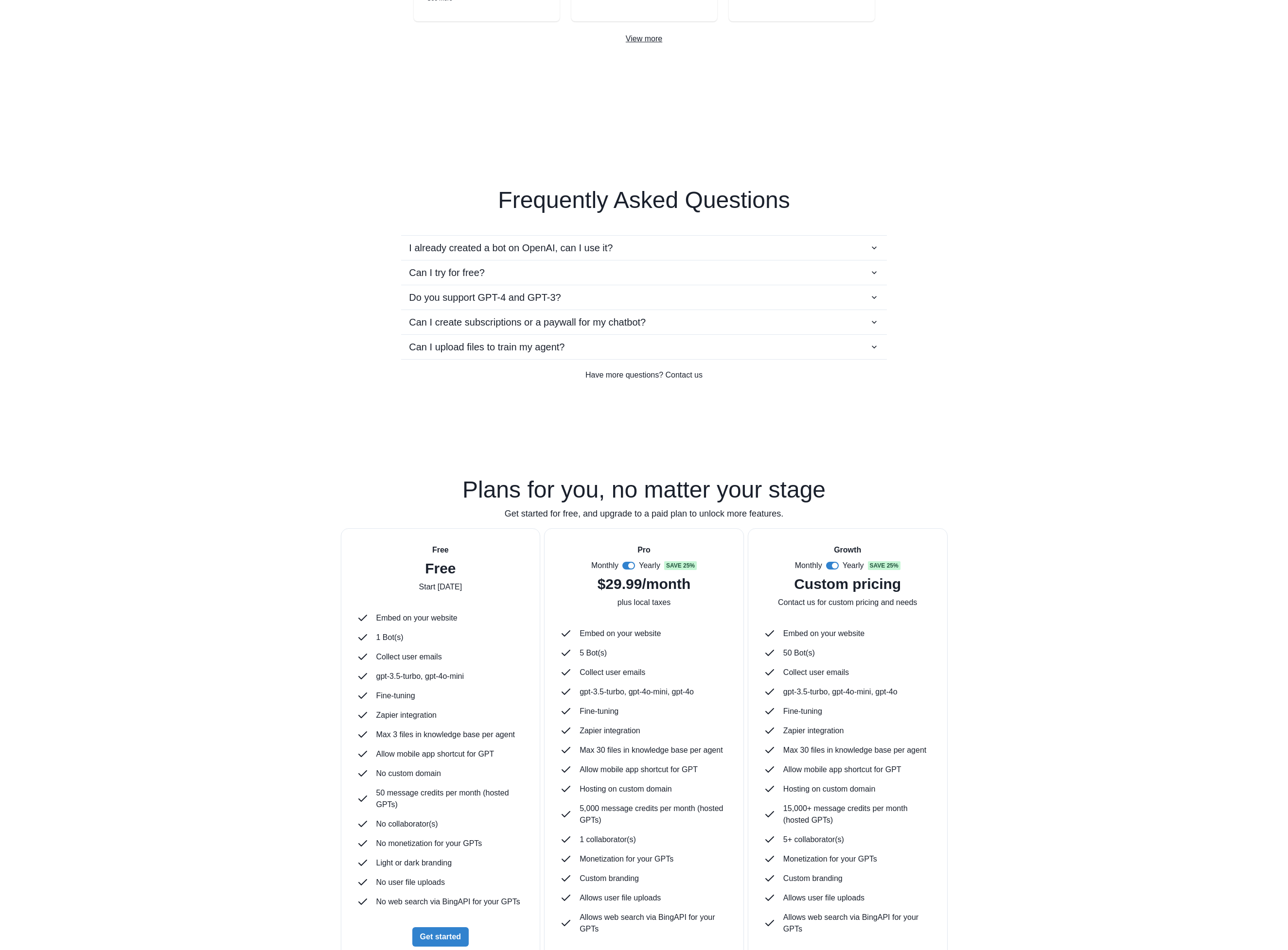 The image size is (1288, 950). Describe the element at coordinates (440, 937) in the screenshot. I see `button: Get started` at that location.